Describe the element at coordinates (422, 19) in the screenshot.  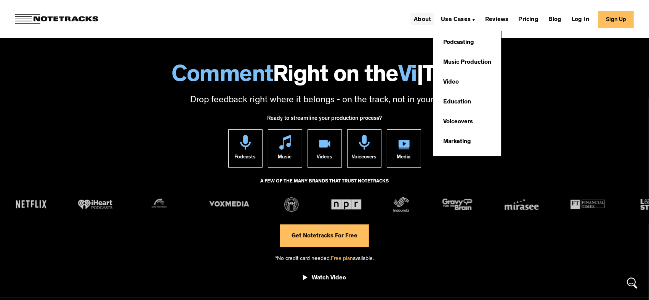
I see `a: About` at that location.